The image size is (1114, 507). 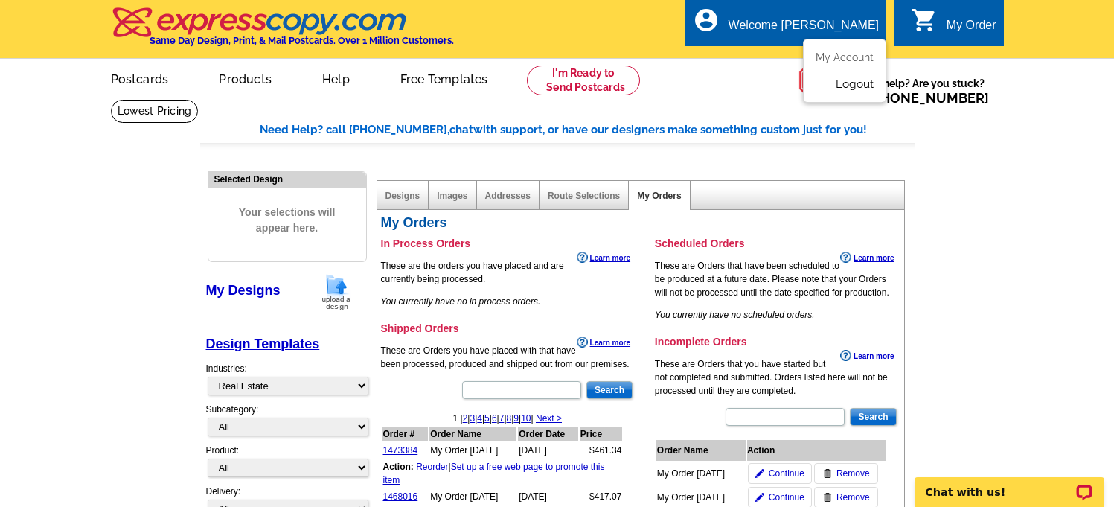 What do you see at coordinates (444, 77) in the screenshot?
I see `a: Free Templates` at bounding box center [444, 77].